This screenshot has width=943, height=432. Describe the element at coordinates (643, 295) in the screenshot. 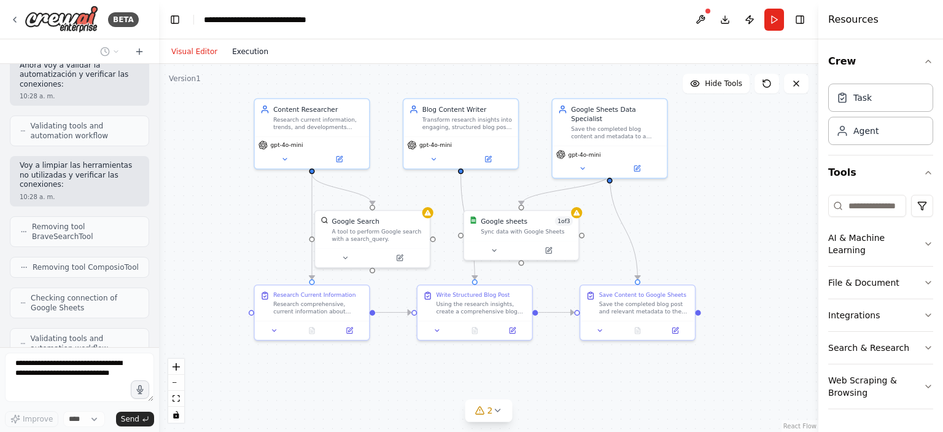

I see `div: Save Content to Google Sheets` at that location.